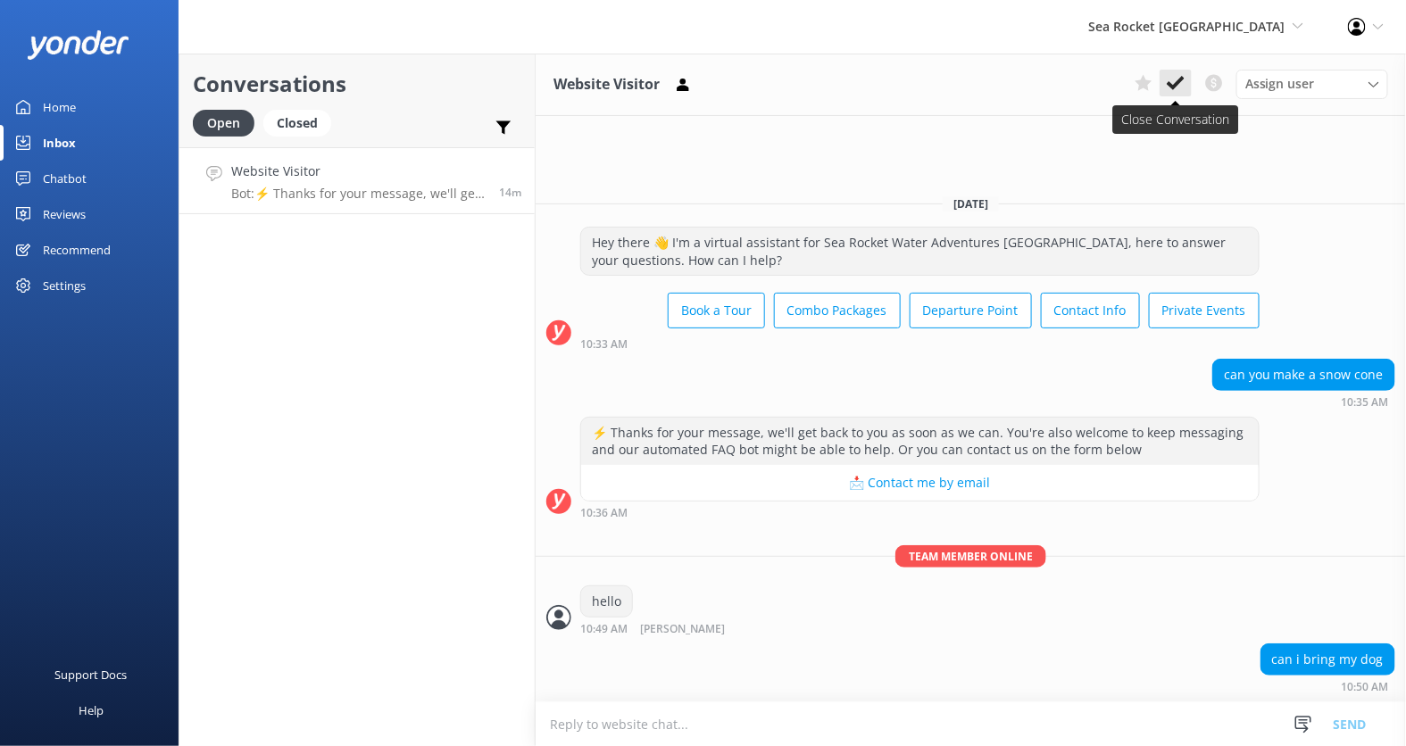 The height and width of the screenshot is (746, 1406). Describe the element at coordinates (510, 192) in the screenshot. I see `span: Oct 08 2025 12:35pm (UTC -04:00) America/New_York` at that location.